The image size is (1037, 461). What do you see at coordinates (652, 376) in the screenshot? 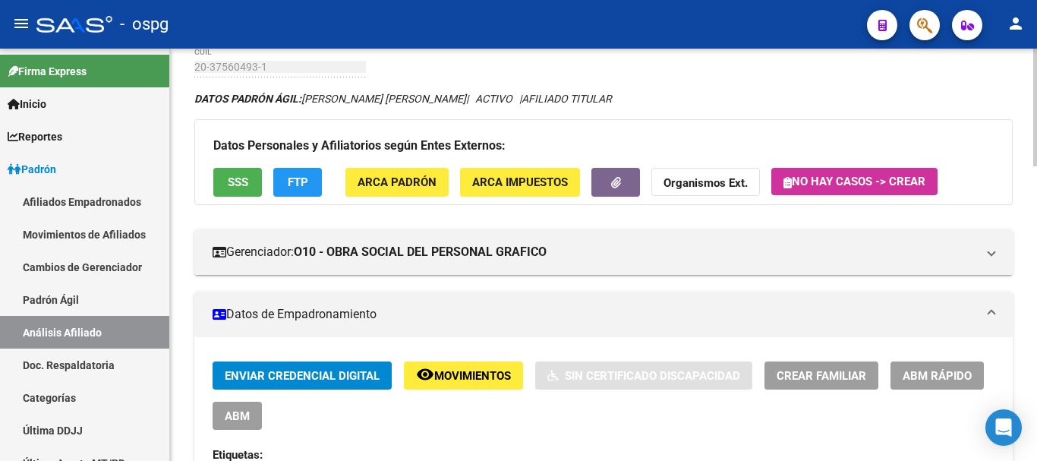
I see `span: Sin Certificado Discapacidad` at bounding box center [652, 376].